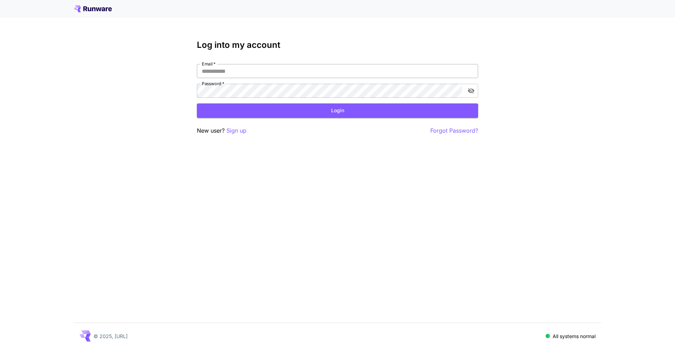 This screenshot has height=349, width=675. What do you see at coordinates (471, 91) in the screenshot?
I see `button: toggle password visibility` at bounding box center [471, 91].